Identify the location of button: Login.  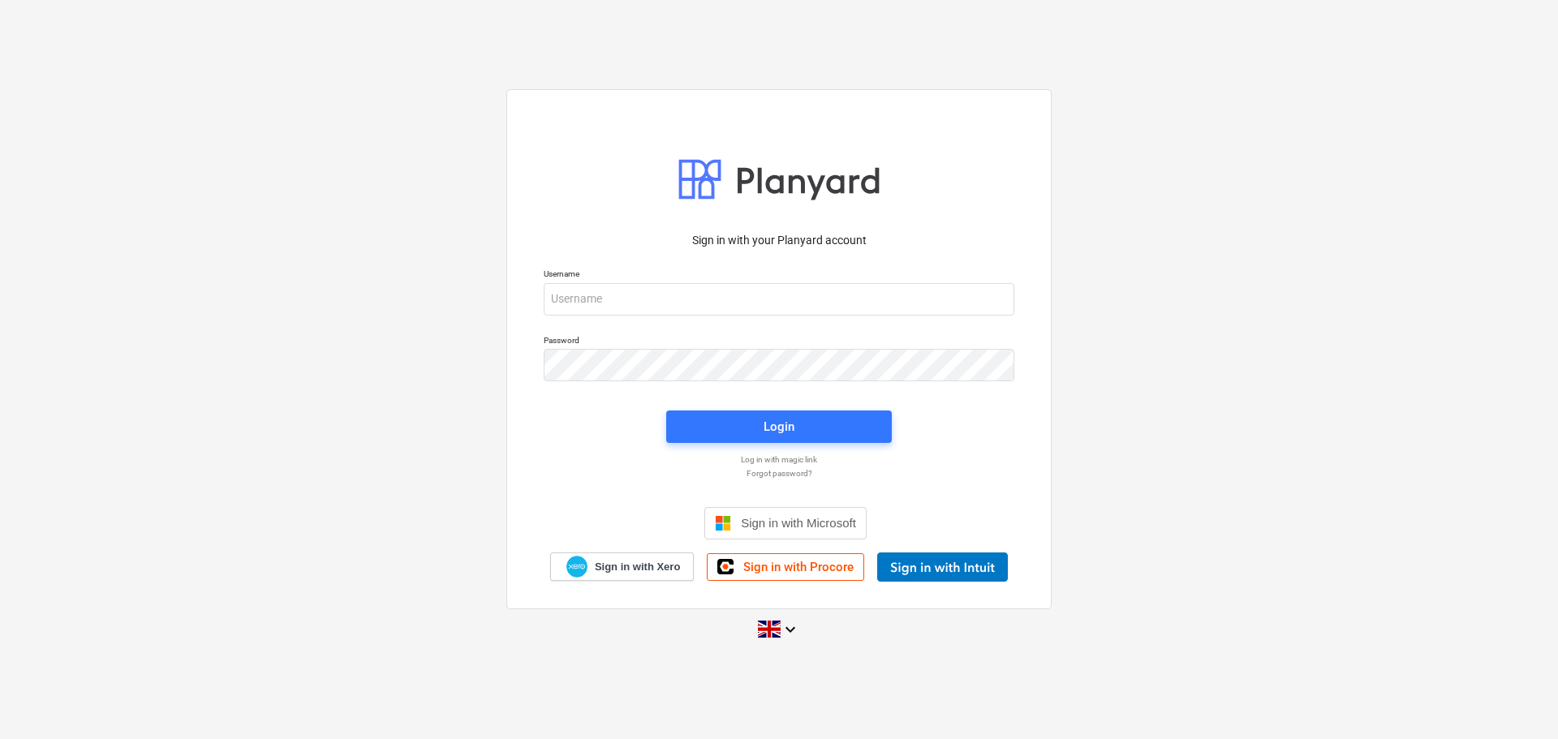
(779, 427).